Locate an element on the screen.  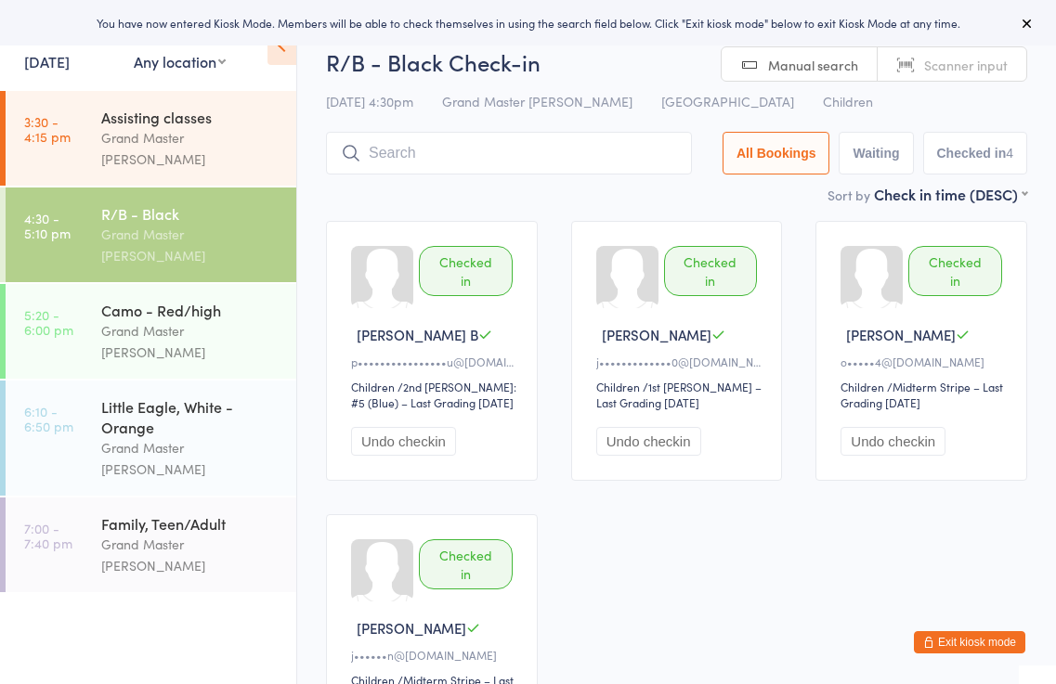
div: Little Eagle, White - Orange is located at coordinates (190, 417).